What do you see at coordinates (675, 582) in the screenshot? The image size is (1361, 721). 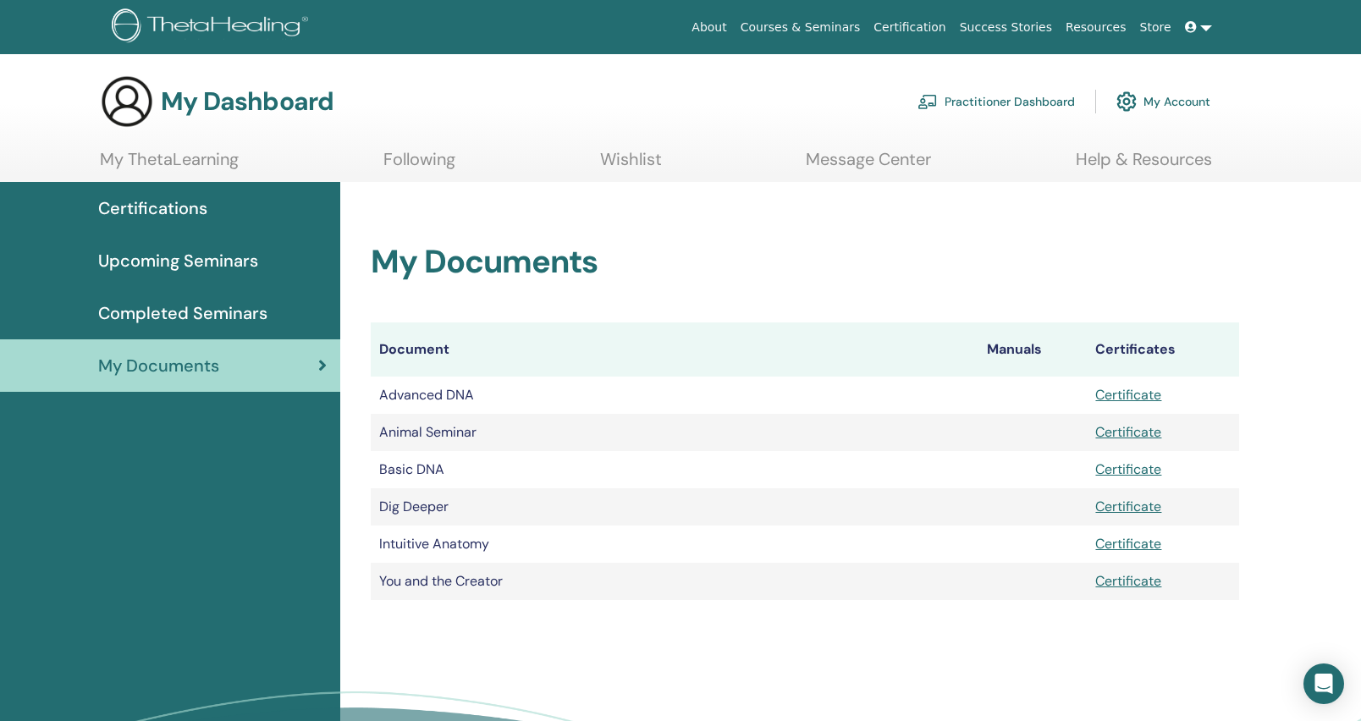 I see `td: You and the Creator` at bounding box center [675, 582].